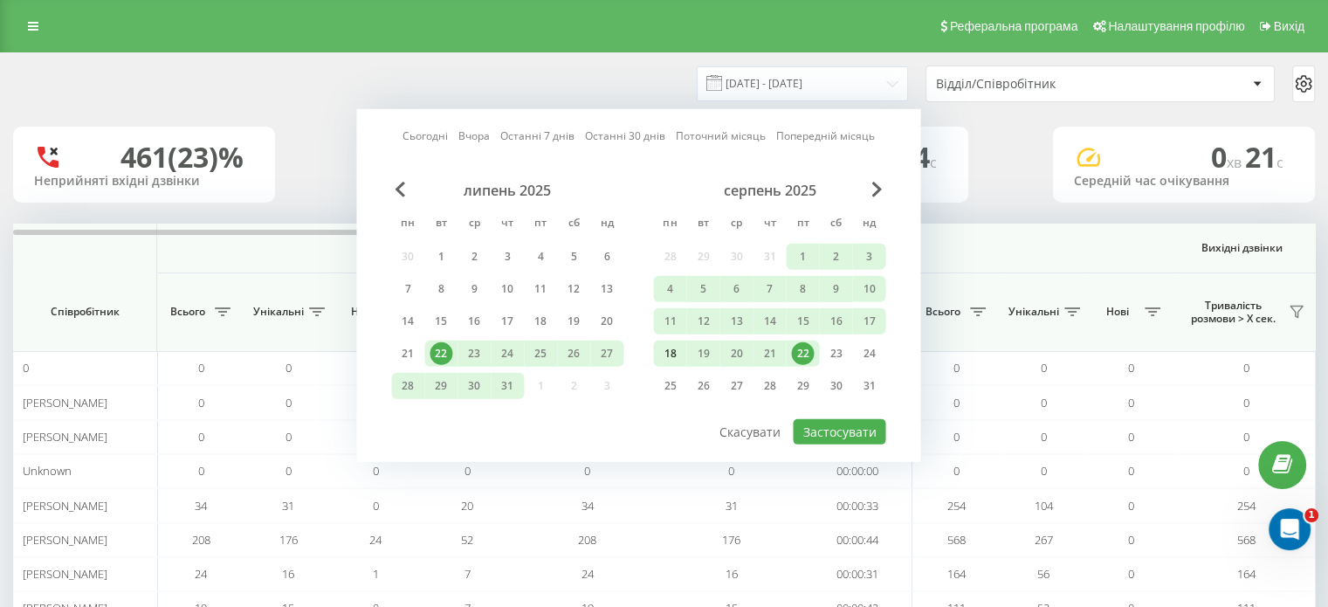 This screenshot has width=1328, height=607. What do you see at coordinates (441, 321) in the screenshot?
I see `div: вт 15 лип 2025 р.` at bounding box center [441, 321].